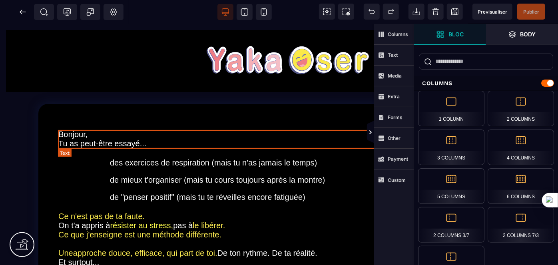 The width and height of the screenshot is (558, 265). I want to click on strong: Extra, so click(394, 96).